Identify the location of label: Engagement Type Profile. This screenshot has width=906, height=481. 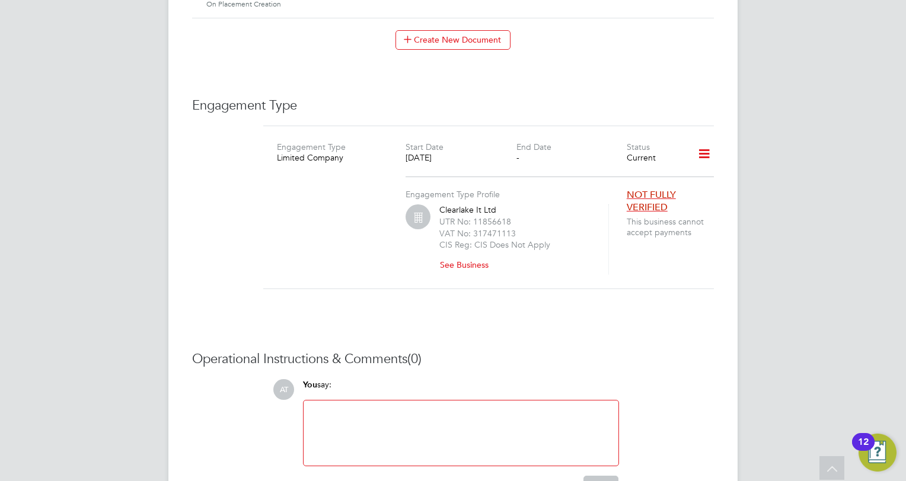
(452, 194).